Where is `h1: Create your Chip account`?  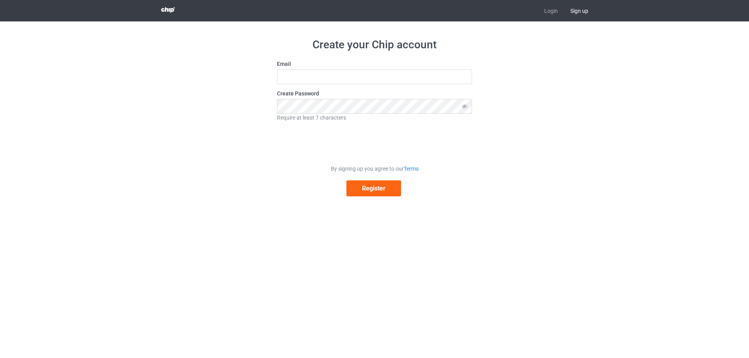 h1: Create your Chip account is located at coordinates (374, 45).